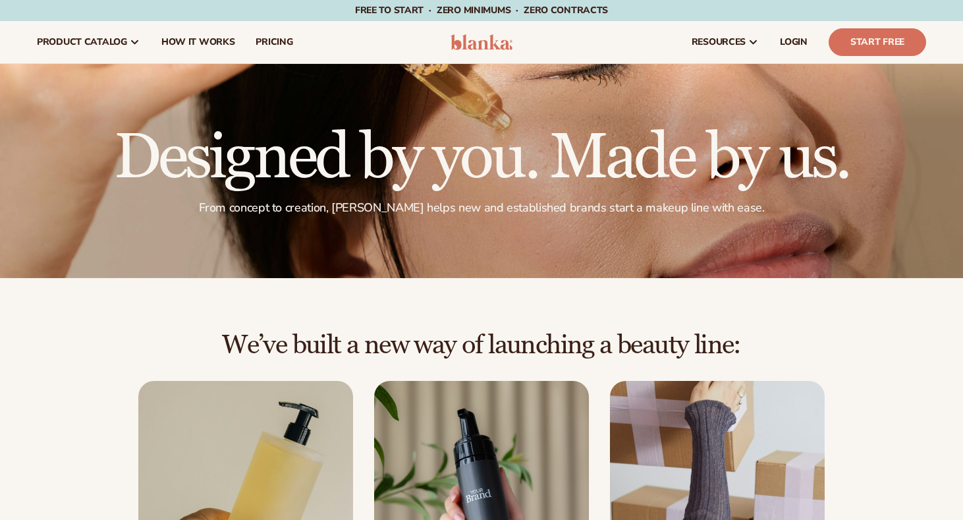 The width and height of the screenshot is (963, 520). Describe the element at coordinates (274, 42) in the screenshot. I see `span: pricing` at that location.